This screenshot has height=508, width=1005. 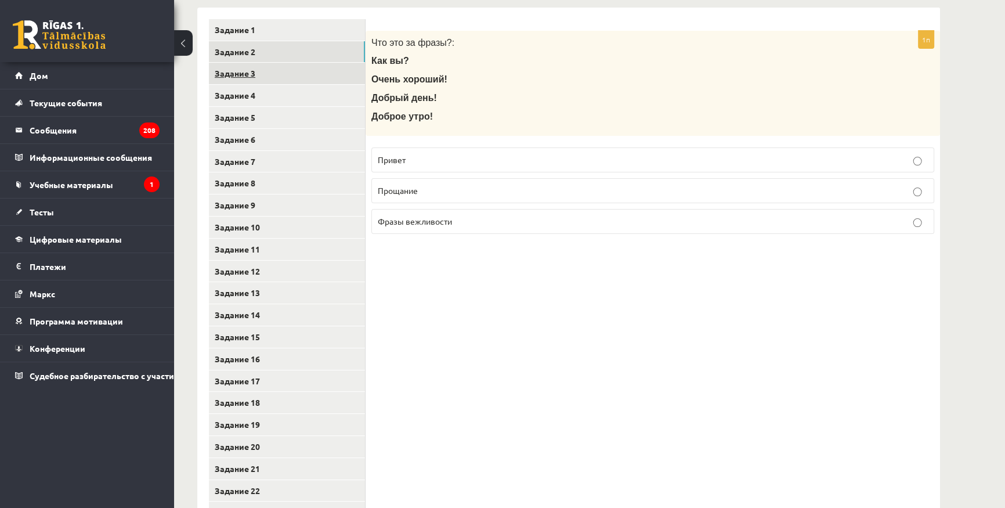 What do you see at coordinates (287, 468) in the screenshot?
I see `a: Задание 21` at bounding box center [287, 468].